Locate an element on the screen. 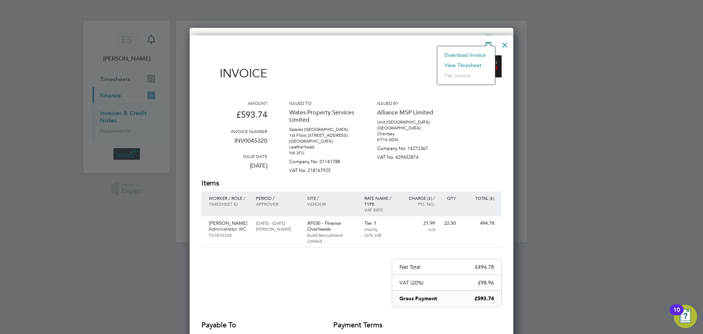  p: Approver is located at coordinates (278, 204).